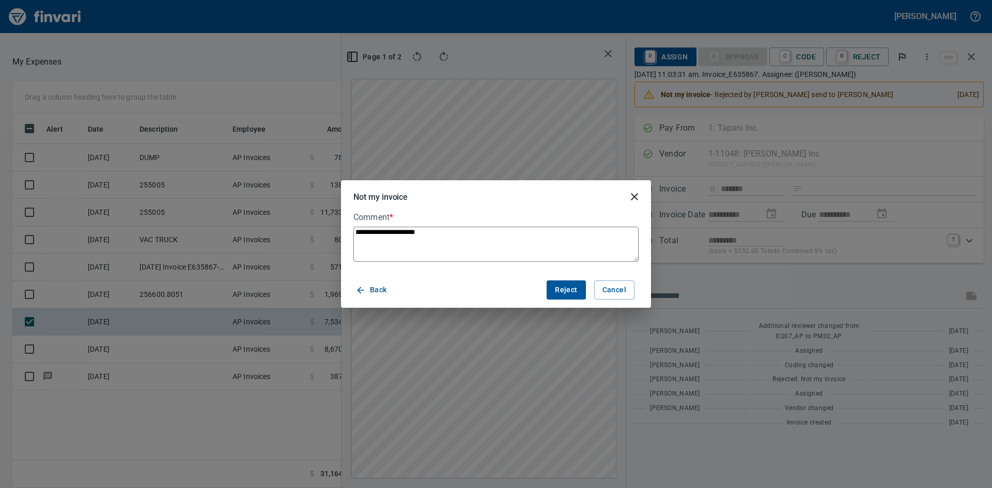 This screenshot has height=488, width=992. Describe the element at coordinates (372, 290) in the screenshot. I see `button: Back` at that location.